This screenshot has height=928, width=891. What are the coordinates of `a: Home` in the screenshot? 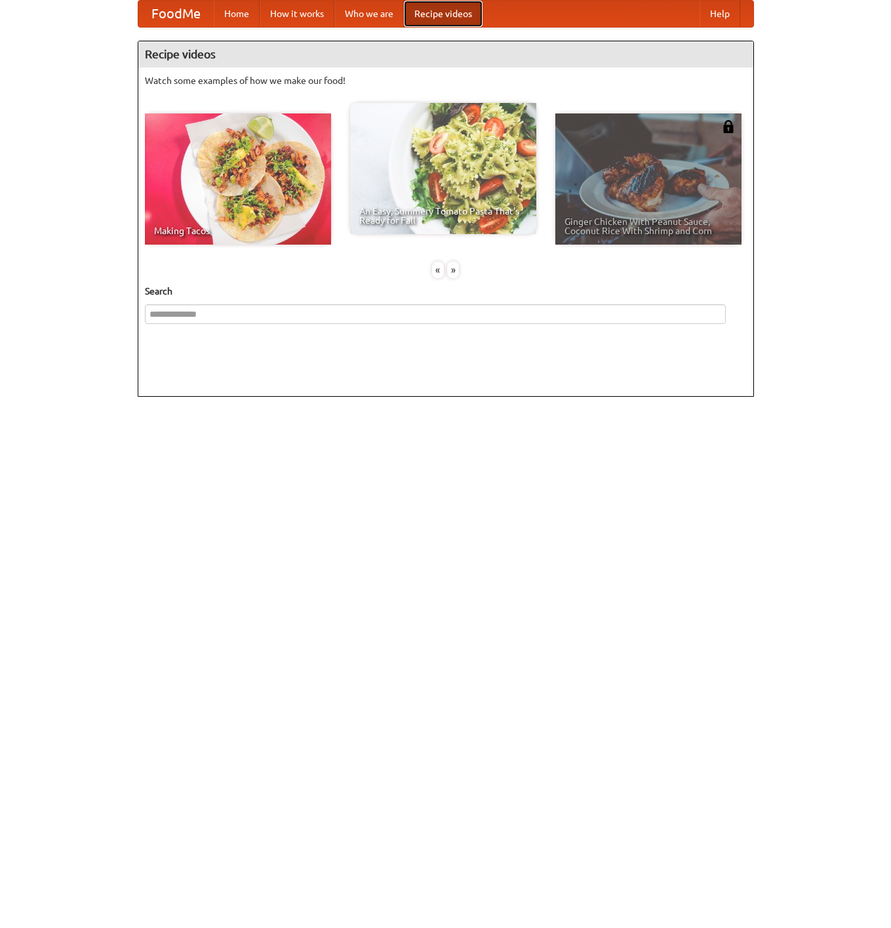 It's located at (237, 14).